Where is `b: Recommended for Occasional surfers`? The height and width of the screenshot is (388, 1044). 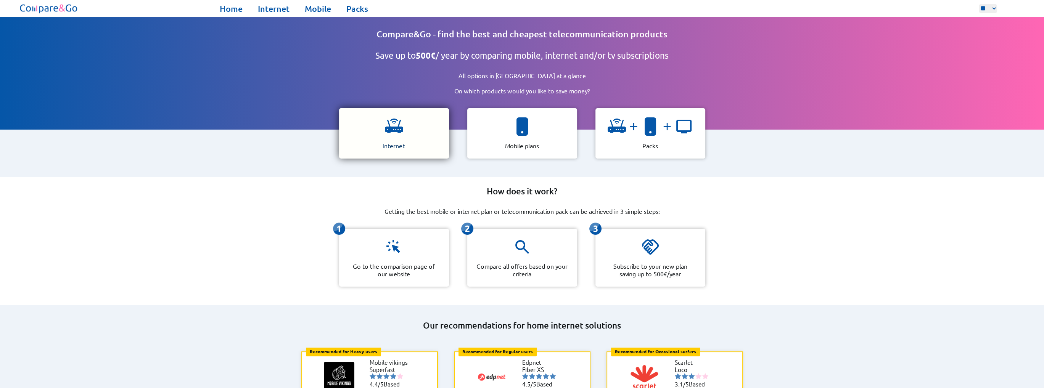 b: Recommended for Occasional surfers is located at coordinates (655, 352).